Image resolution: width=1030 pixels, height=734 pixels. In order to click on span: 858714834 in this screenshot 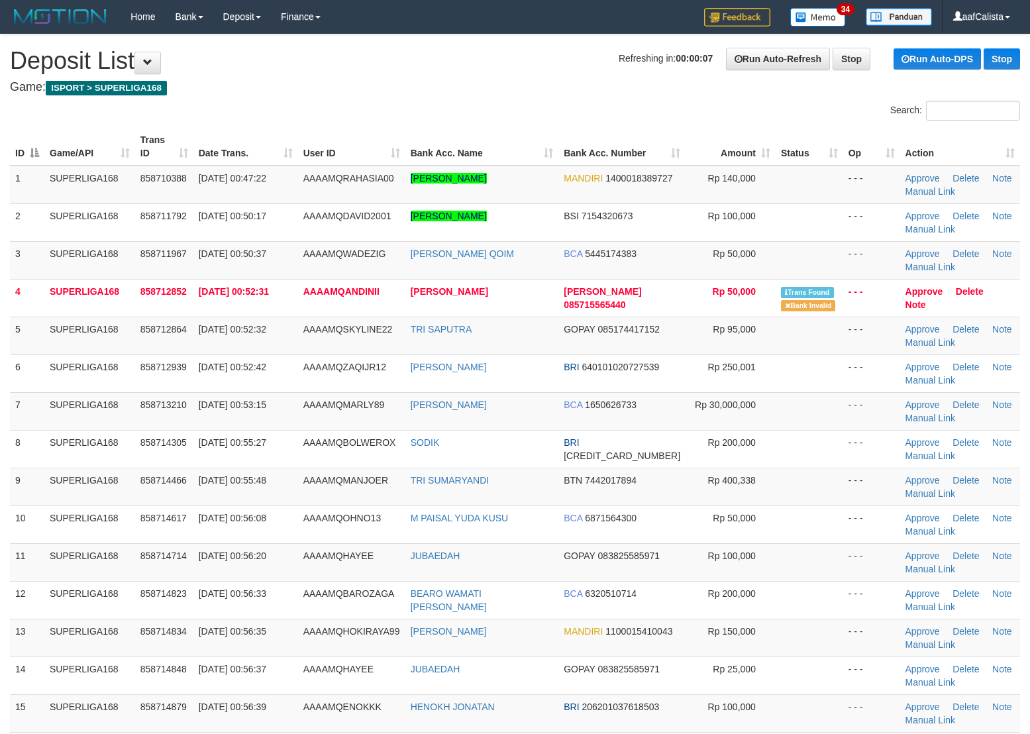, I will do `click(164, 632)`.